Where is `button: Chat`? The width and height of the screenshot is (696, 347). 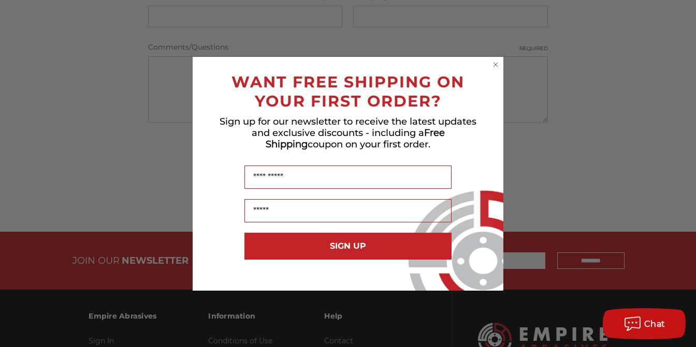
button: Chat is located at coordinates (644, 324).